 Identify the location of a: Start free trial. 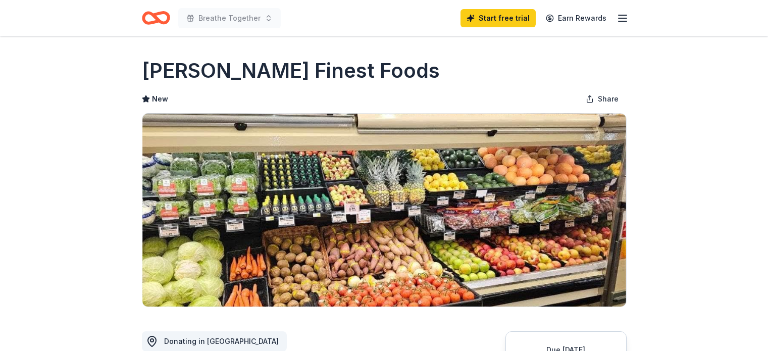
(498, 18).